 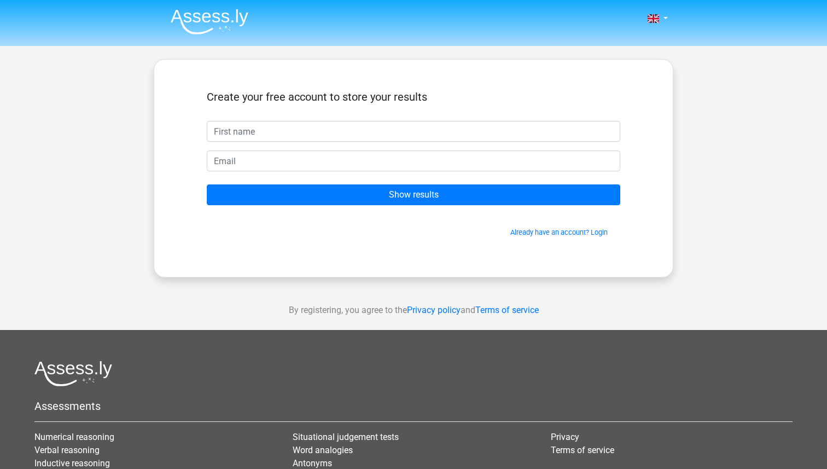 I want to click on img: Assessly, so click(x=209, y=21).